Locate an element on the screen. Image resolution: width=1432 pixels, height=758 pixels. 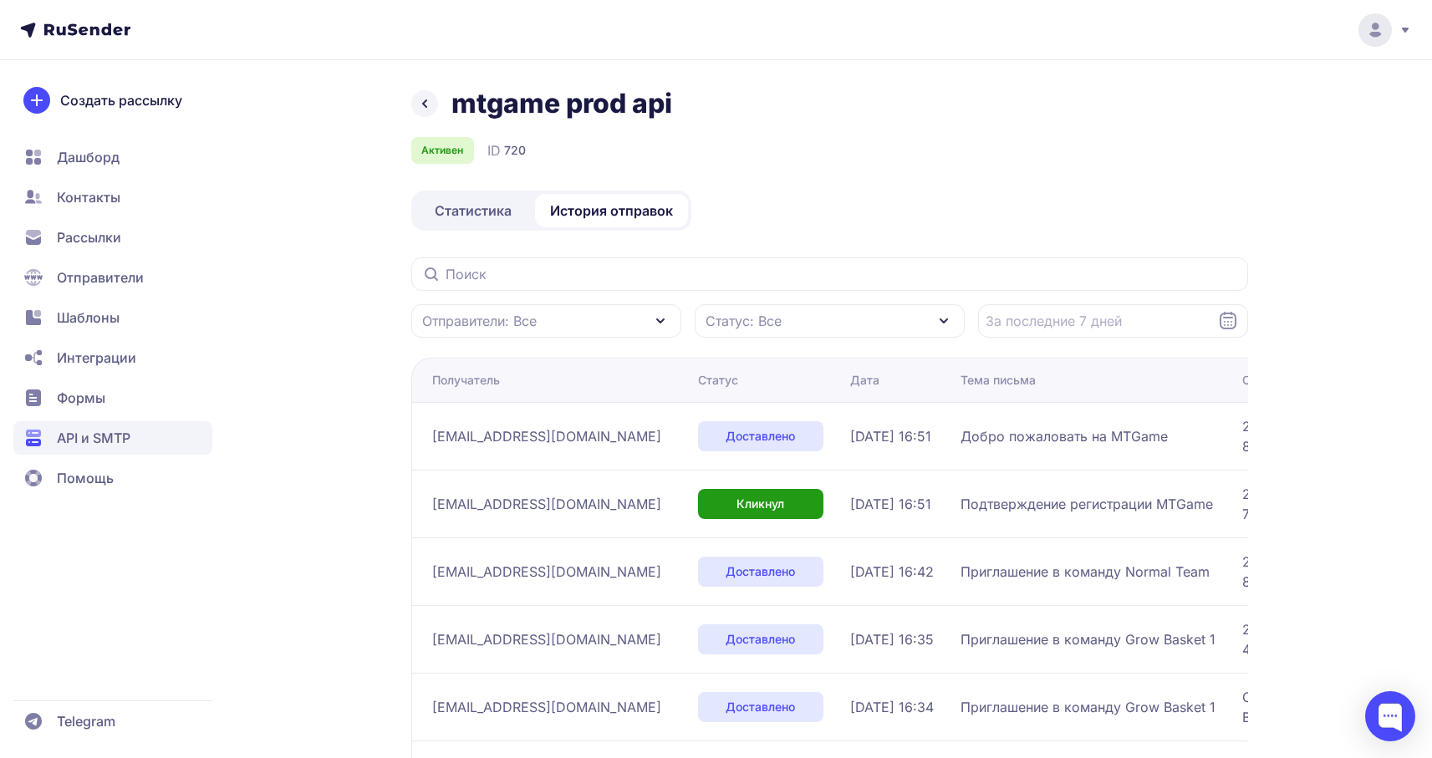
span: Контакты is located at coordinates (89, 197).